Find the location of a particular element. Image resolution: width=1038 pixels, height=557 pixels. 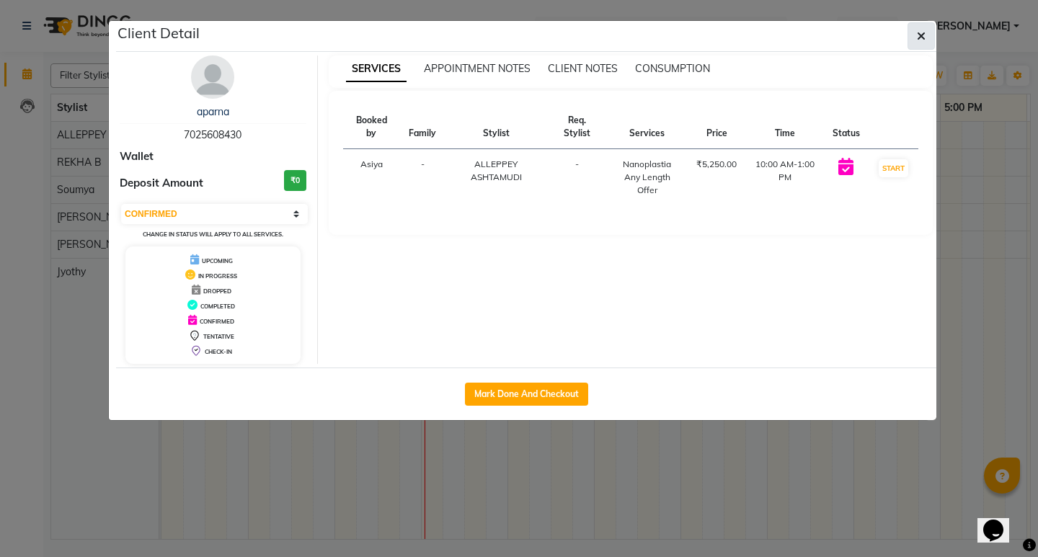

span: COMPLETED is located at coordinates (218, 306).